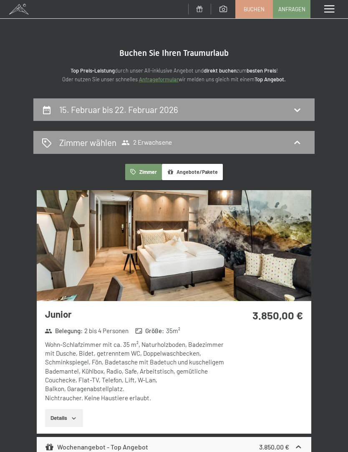 The image size is (348, 452). What do you see at coordinates (292, 9) in the screenshot?
I see `span: Anfragen` at bounding box center [292, 9].